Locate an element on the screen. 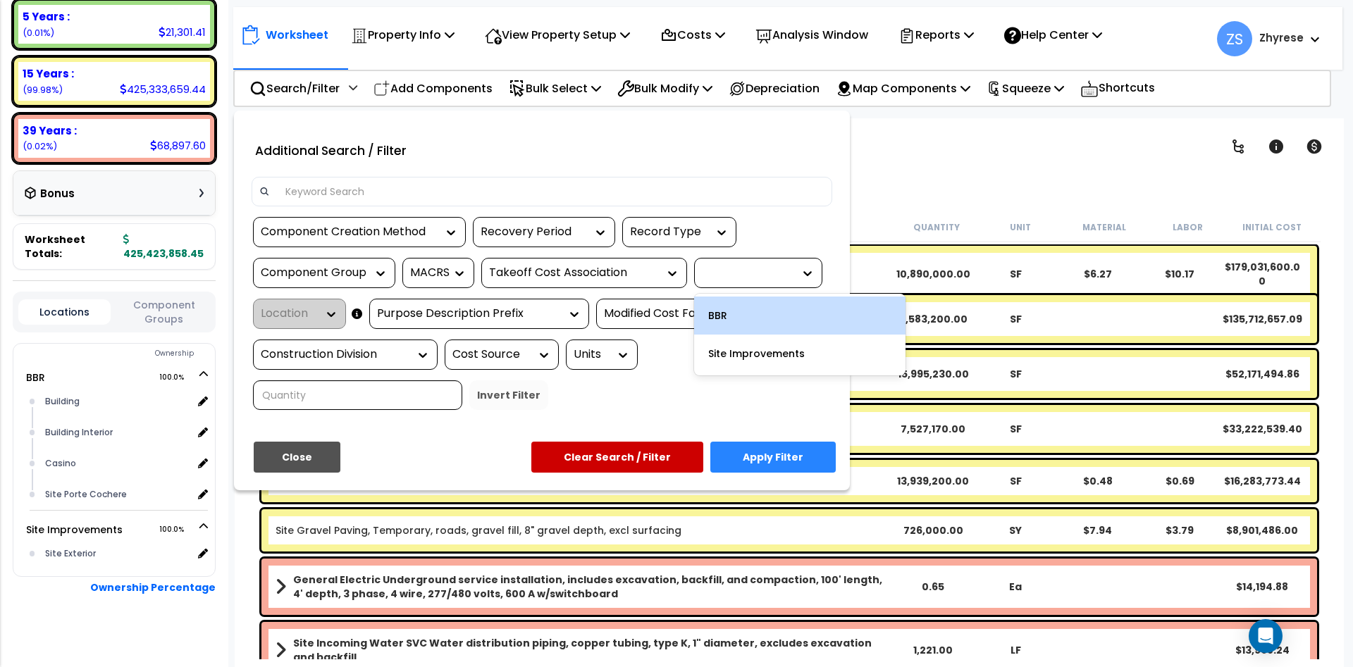 The image size is (1353, 667). div: BBR is located at coordinates (800, 316).